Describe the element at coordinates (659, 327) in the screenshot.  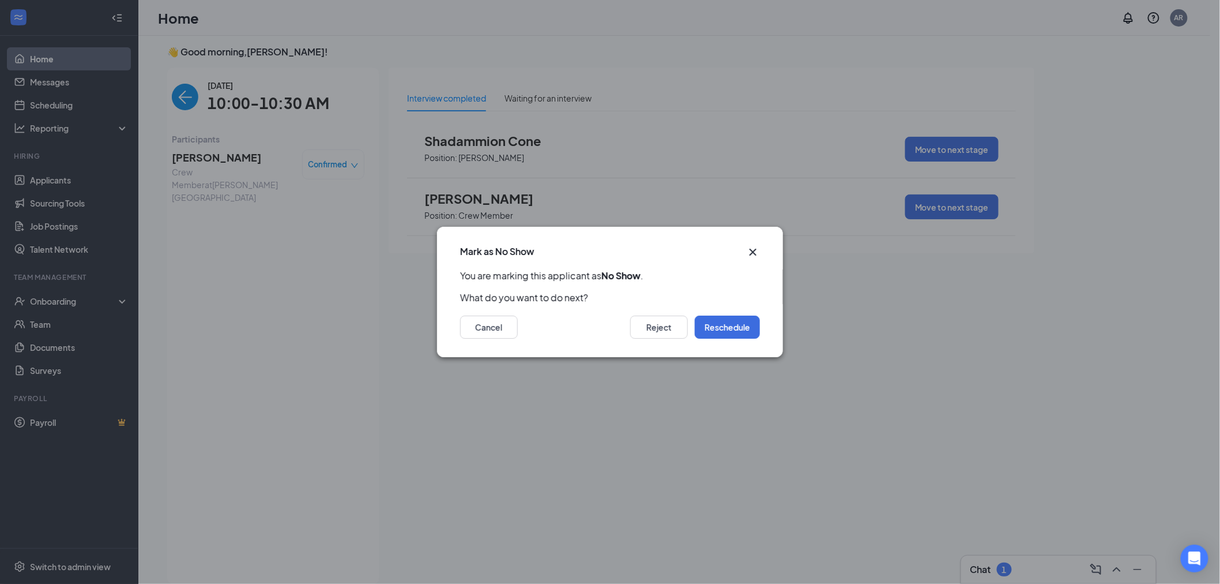
I see `button: Reject` at that location.